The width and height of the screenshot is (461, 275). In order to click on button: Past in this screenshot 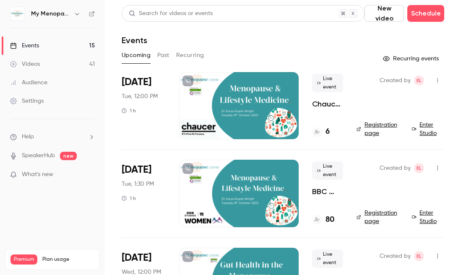, I will do `click(163, 55)`.